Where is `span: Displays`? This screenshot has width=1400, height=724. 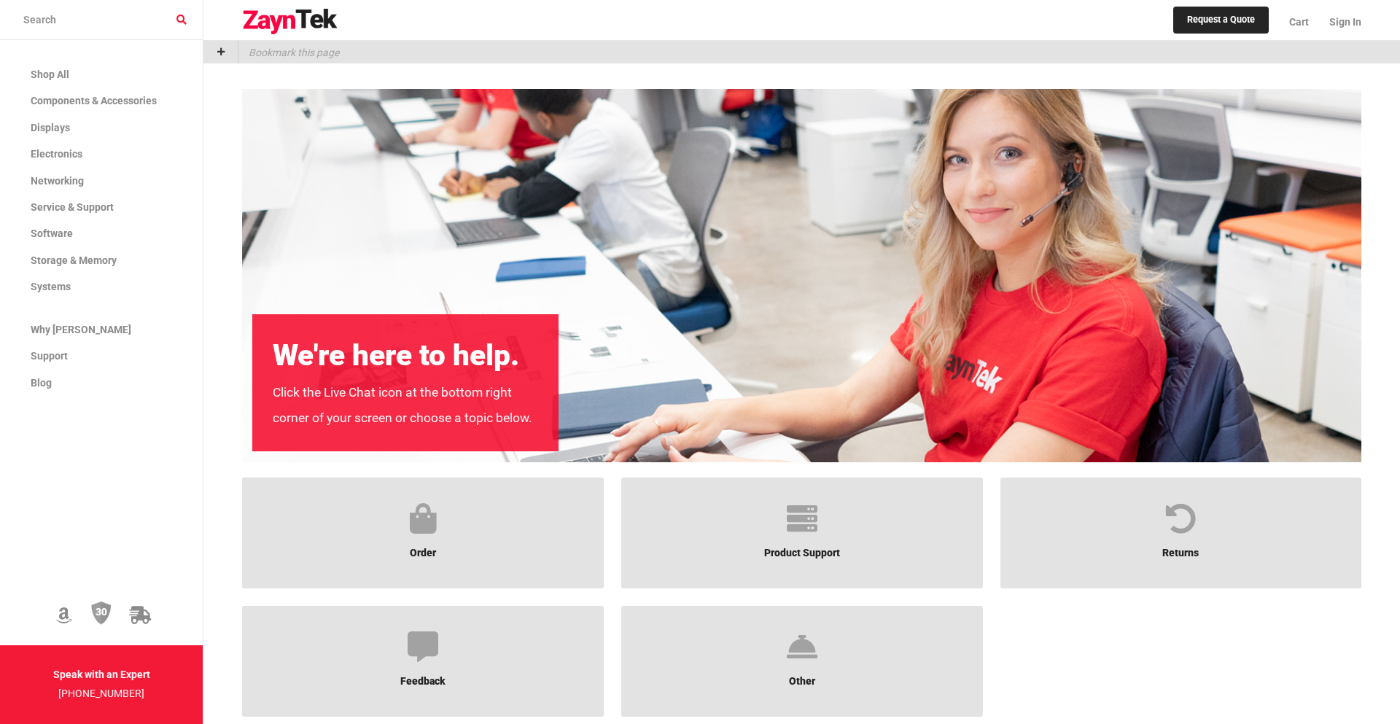 span: Displays is located at coordinates (50, 128).